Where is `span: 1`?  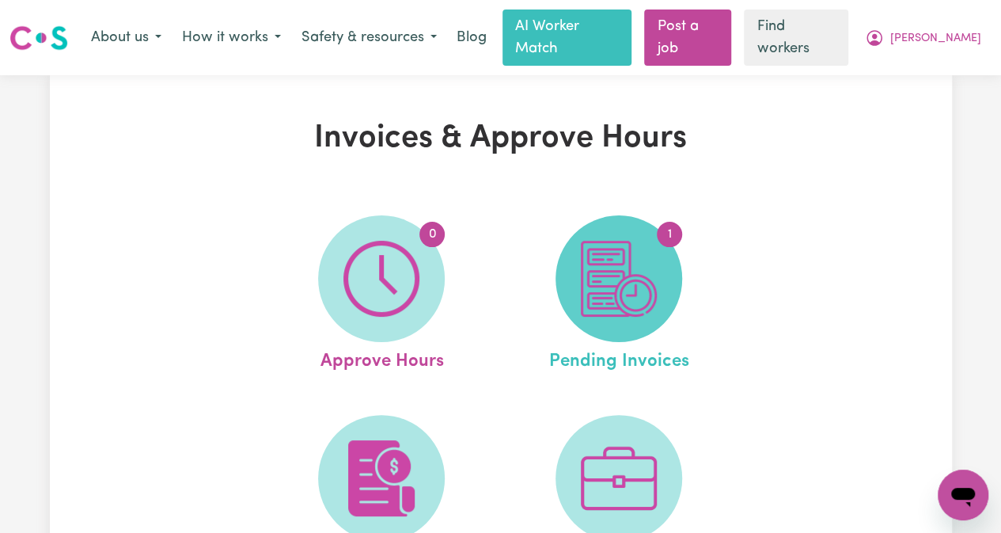
span: 1 is located at coordinates (670, 234).